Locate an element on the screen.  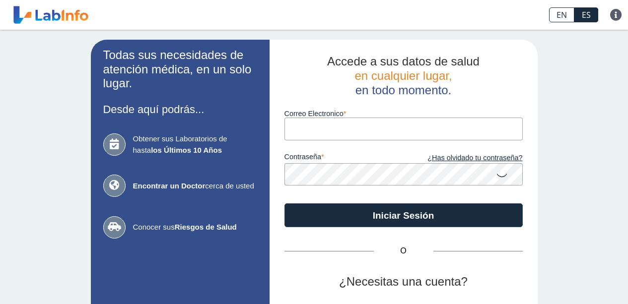
a: EN is located at coordinates (562, 15).